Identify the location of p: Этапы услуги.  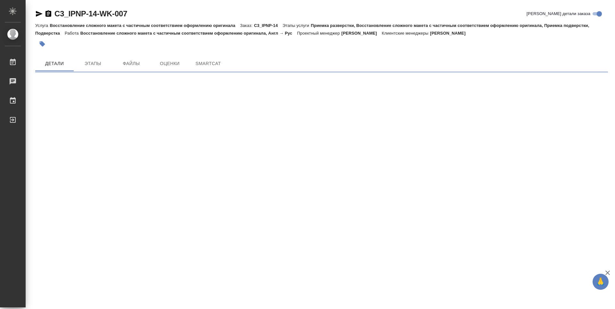
(297, 25).